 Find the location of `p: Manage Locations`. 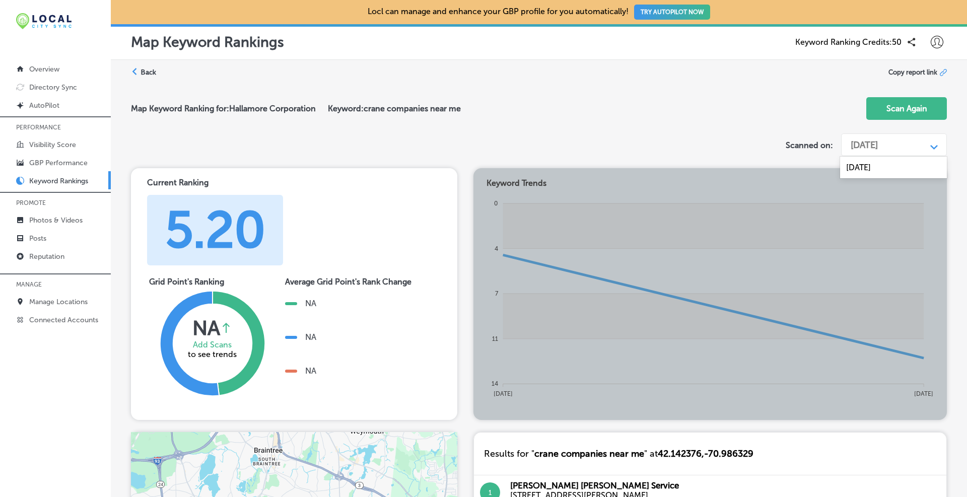

p: Manage Locations is located at coordinates (58, 302).